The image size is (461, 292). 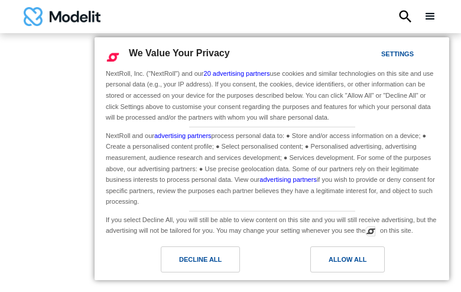 What do you see at coordinates (62, 17) in the screenshot?
I see `img: modelit logo` at bounding box center [62, 17].